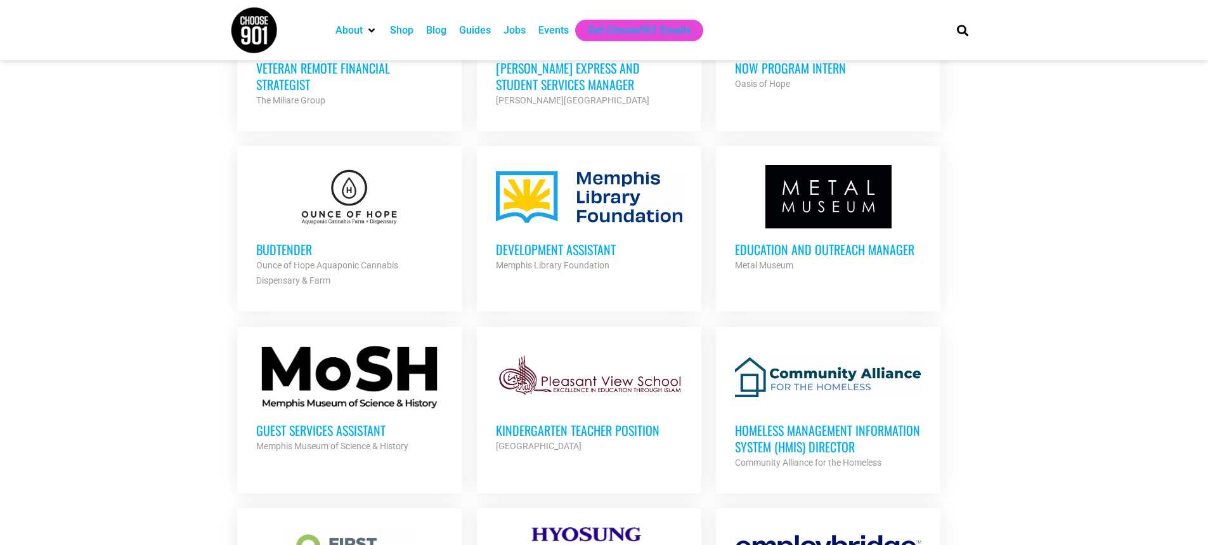 The width and height of the screenshot is (1208, 545). I want to click on h3: Education and Outreach Manager, so click(828, 249).